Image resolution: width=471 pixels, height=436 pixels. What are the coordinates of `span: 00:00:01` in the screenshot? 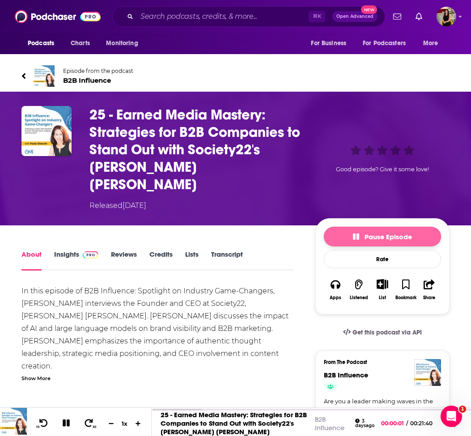 It's located at (394, 423).